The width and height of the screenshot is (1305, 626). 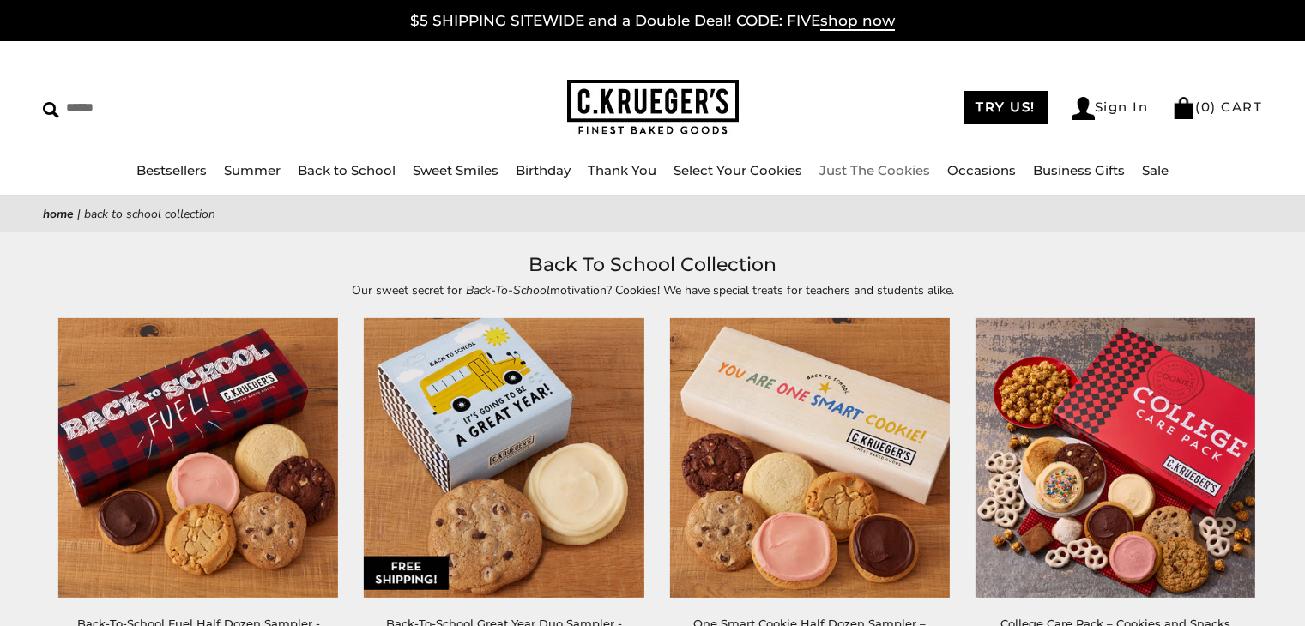 What do you see at coordinates (1110, 108) in the screenshot?
I see `a: Sign In` at bounding box center [1110, 108].